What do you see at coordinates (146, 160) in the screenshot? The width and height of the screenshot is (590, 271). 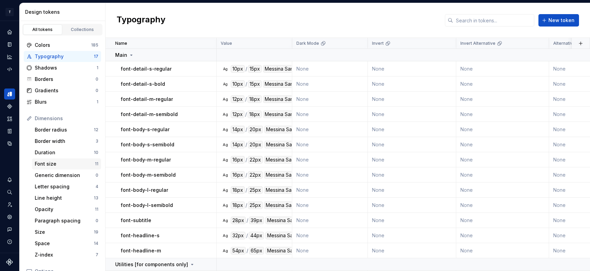 I see `p: font-body-m-regular` at bounding box center [146, 160].